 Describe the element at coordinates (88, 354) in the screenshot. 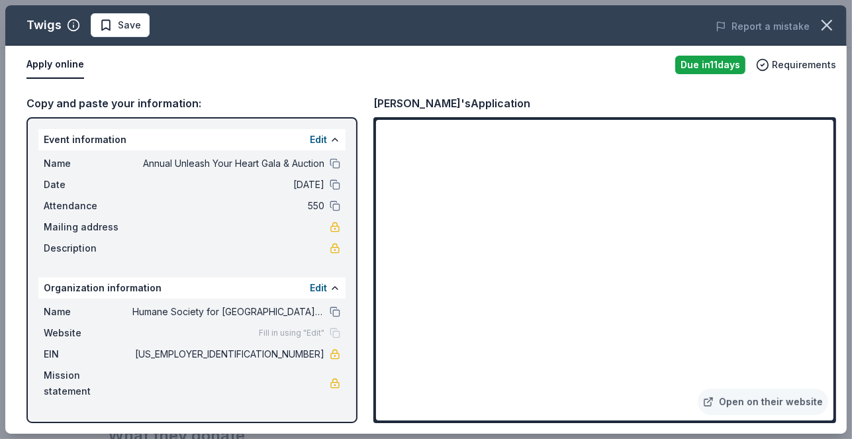

I see `span: EIN` at that location.